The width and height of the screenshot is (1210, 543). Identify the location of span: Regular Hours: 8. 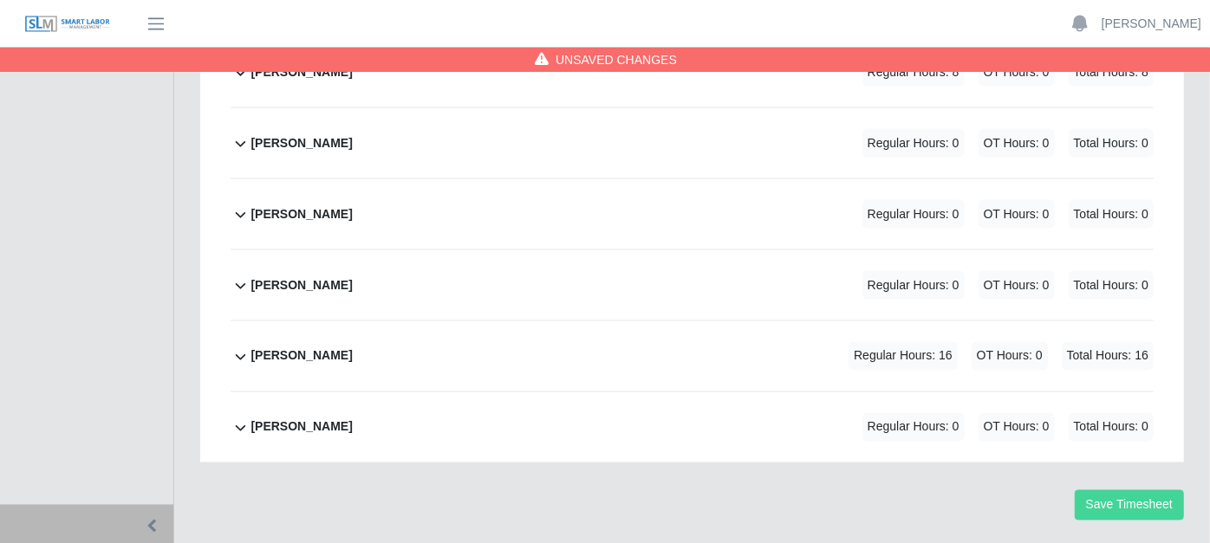
(914, 72).